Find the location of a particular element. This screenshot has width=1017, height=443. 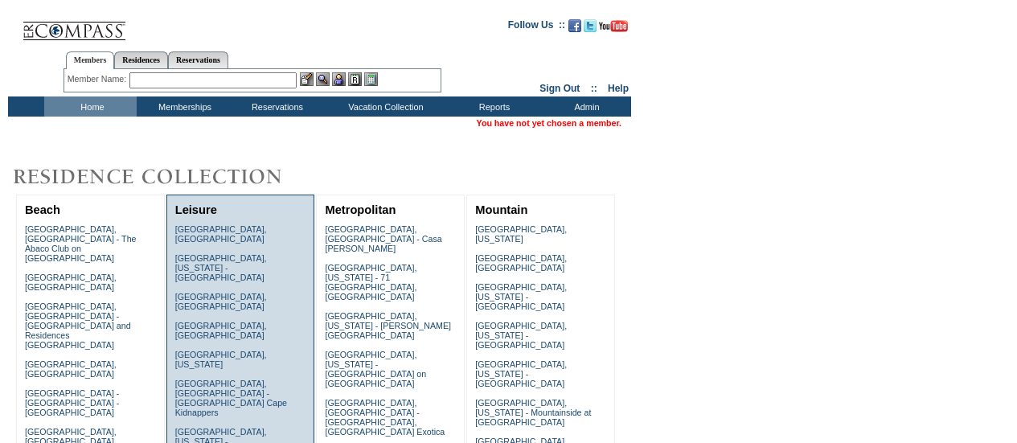

td: Follow Us :: is located at coordinates (536, 27).